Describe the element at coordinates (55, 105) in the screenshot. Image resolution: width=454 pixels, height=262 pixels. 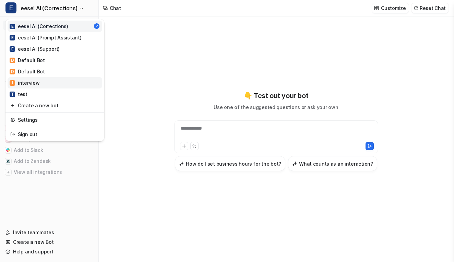
I see `a: Create a new bot` at that location.